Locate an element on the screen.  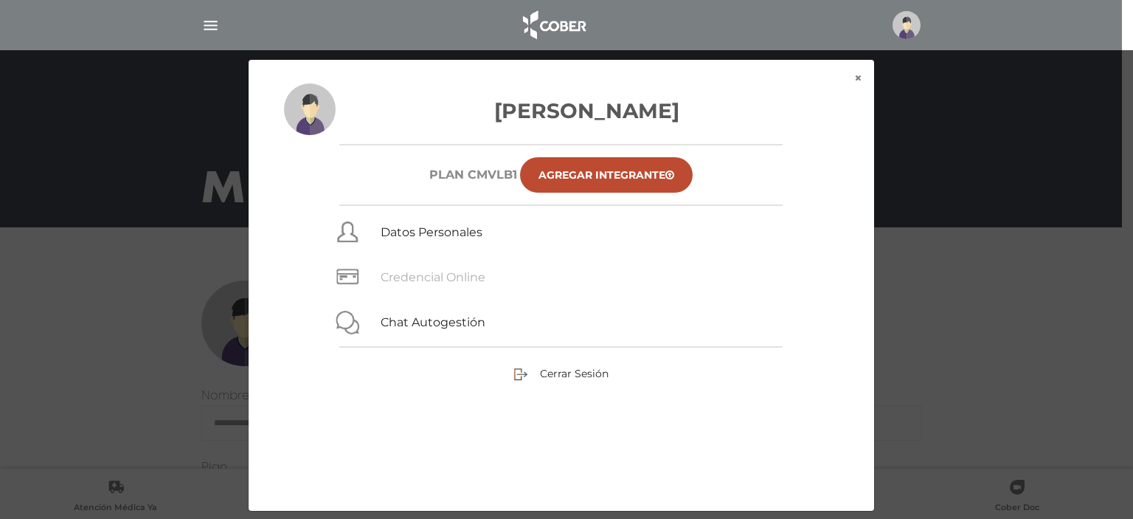
img: sign-out.png is located at coordinates (521, 374).